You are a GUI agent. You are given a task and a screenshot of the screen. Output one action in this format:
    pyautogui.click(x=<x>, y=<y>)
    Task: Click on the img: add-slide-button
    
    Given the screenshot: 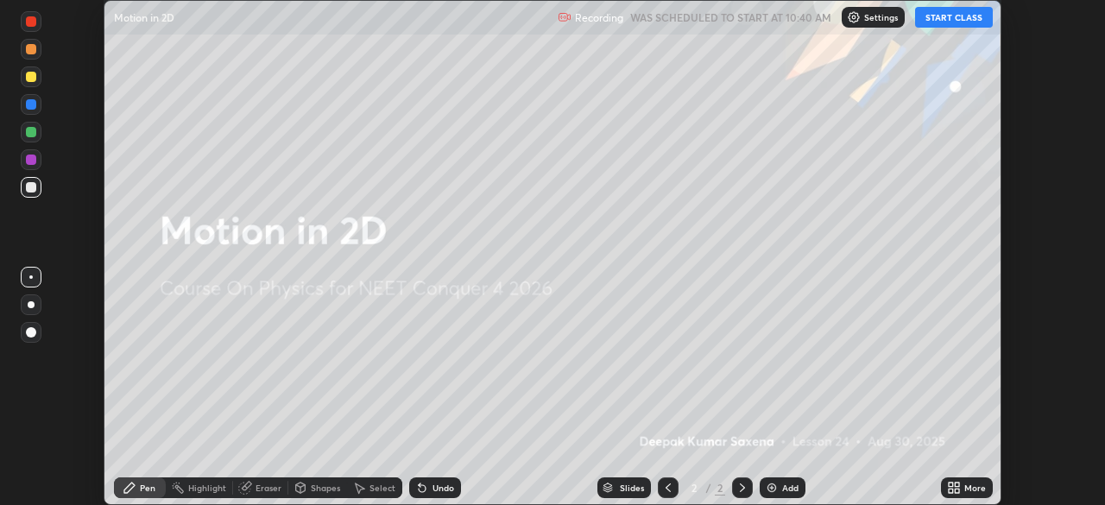 What is the action you would take?
    pyautogui.click(x=772, y=488)
    